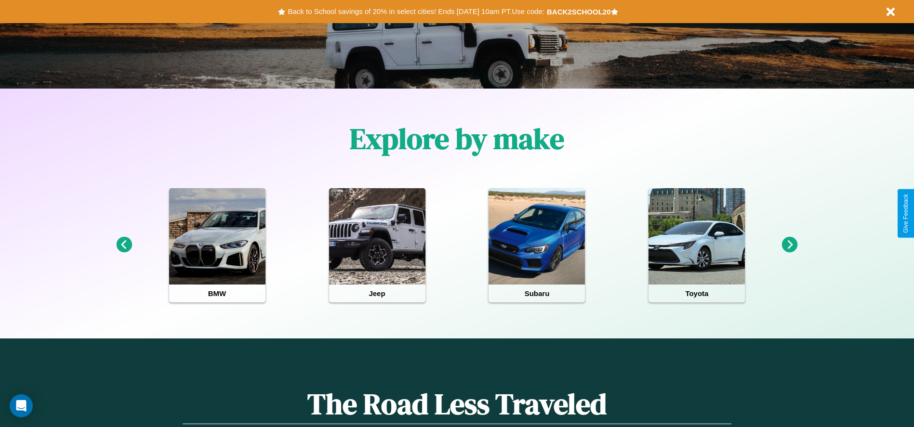 The image size is (914, 427). Describe the element at coordinates (697, 293) in the screenshot. I see `h4: Toyota` at that location.